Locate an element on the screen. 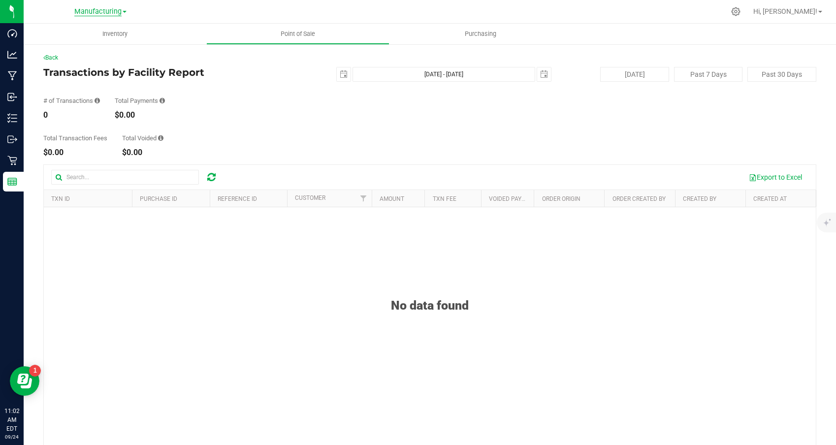 This screenshot has width=836, height=445. a: Created At is located at coordinates (770, 199).